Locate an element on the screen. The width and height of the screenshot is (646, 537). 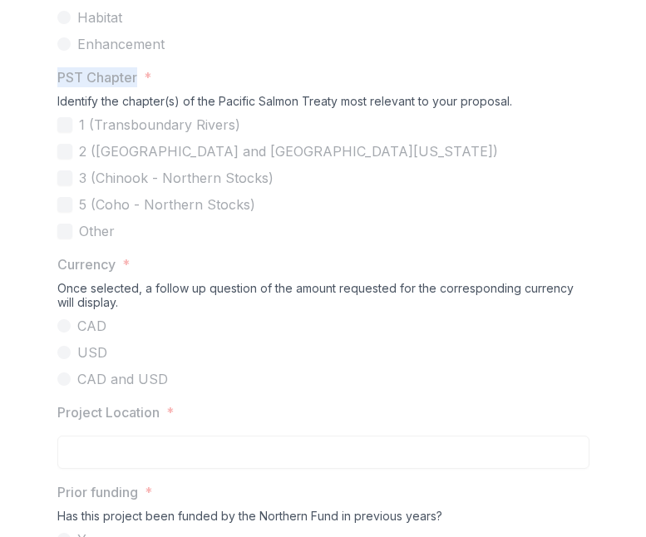
span: 1 (Transboundary Rivers) is located at coordinates (160, 125).